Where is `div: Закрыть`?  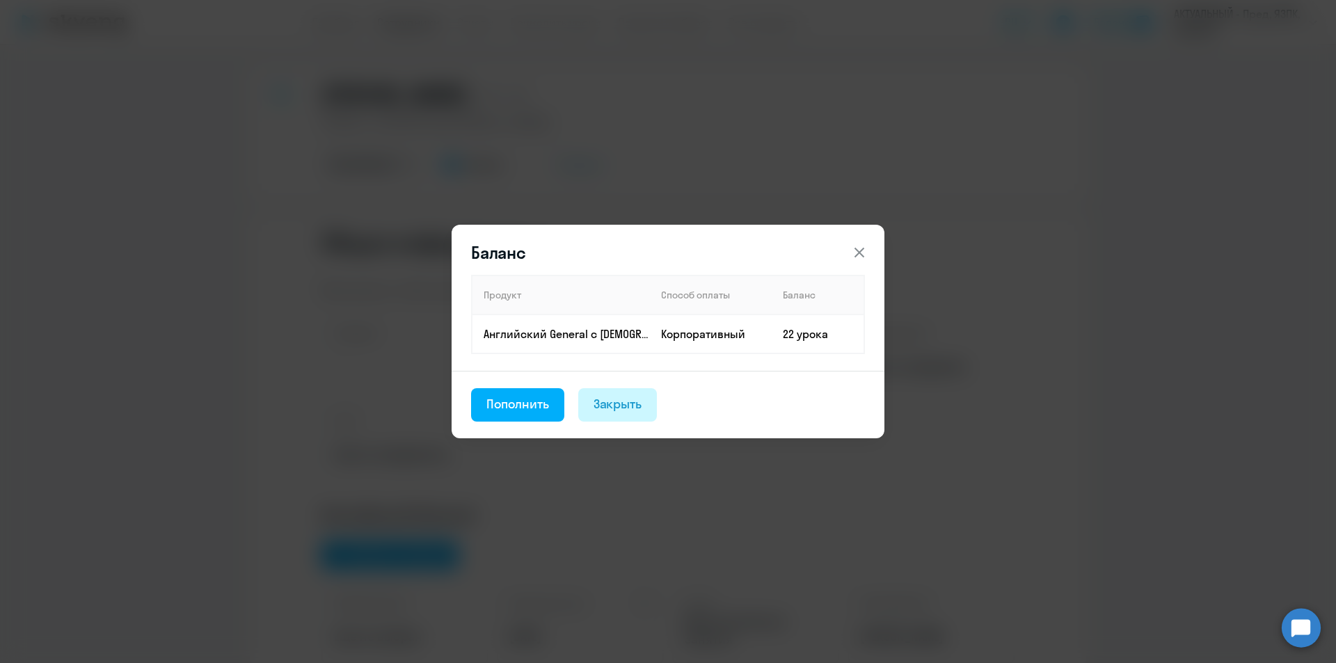 div: Закрыть is located at coordinates (618, 404).